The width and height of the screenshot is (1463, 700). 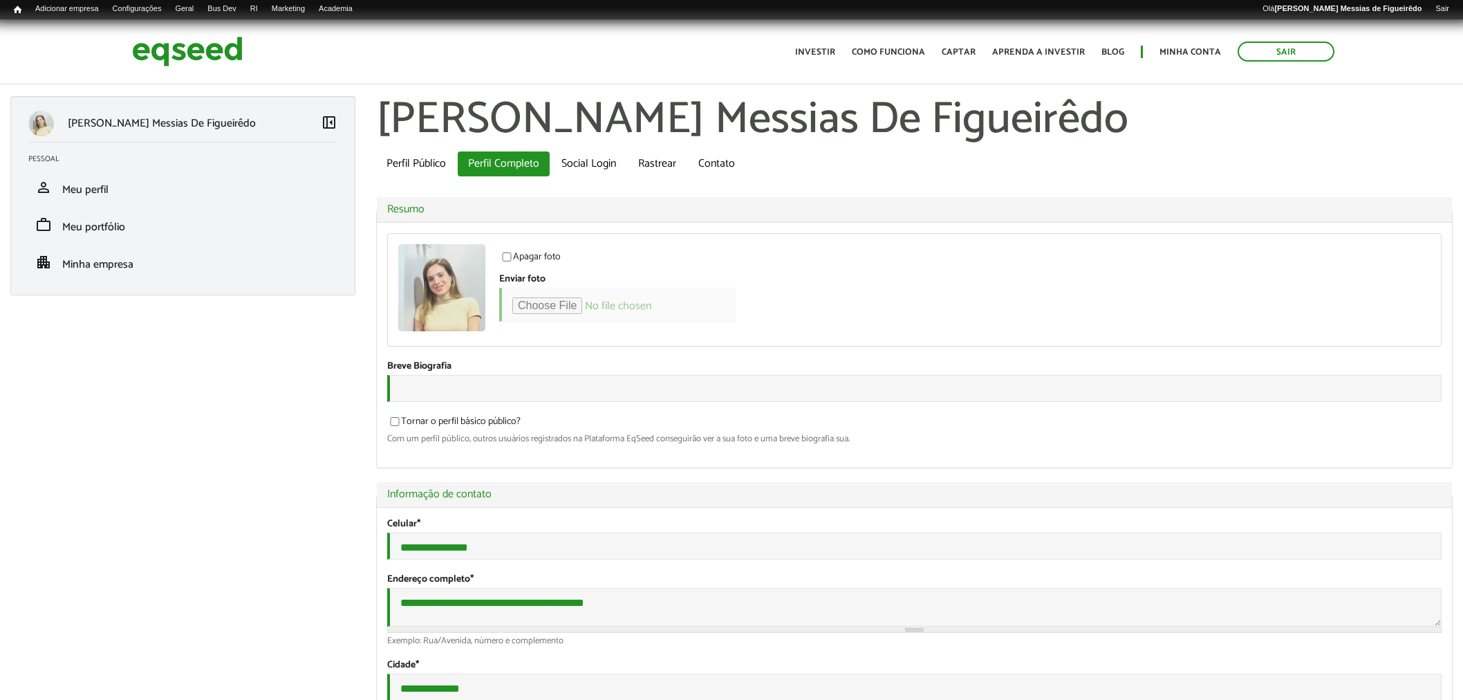 I want to click on span: left_panel_close, so click(x=329, y=122).